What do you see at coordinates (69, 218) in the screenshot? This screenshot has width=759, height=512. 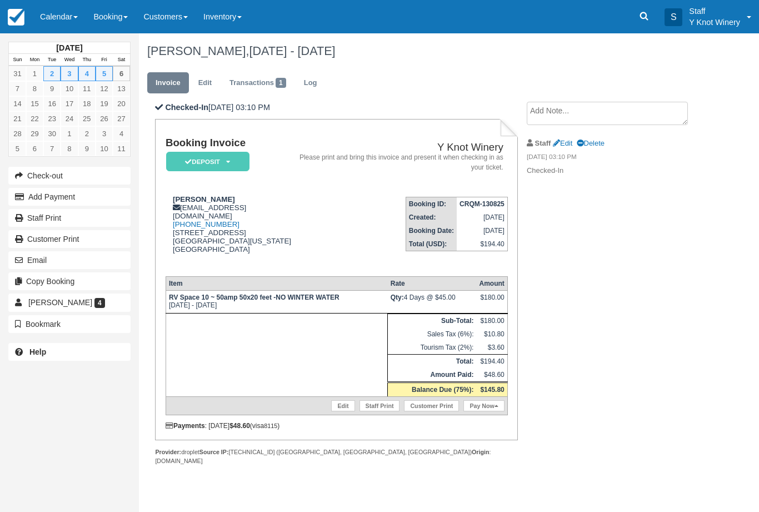 I see `a: Staff Print` at bounding box center [69, 218].